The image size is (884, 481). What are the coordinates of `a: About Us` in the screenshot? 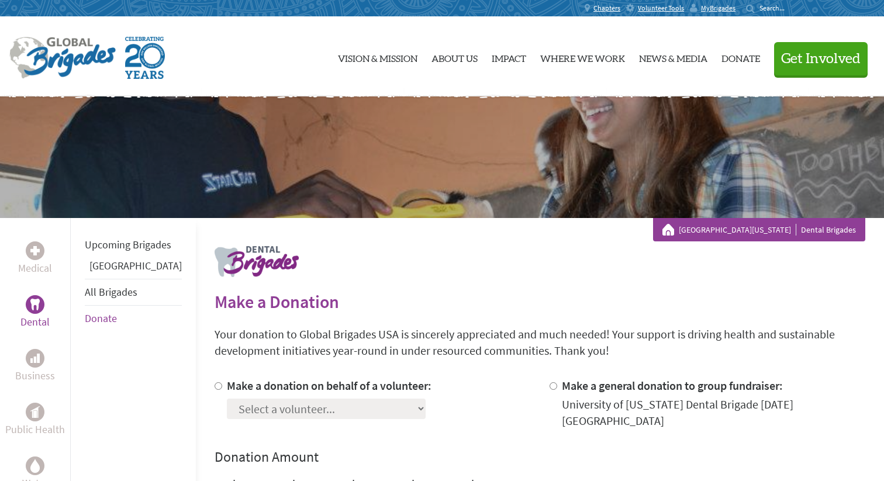 It's located at (454, 57).